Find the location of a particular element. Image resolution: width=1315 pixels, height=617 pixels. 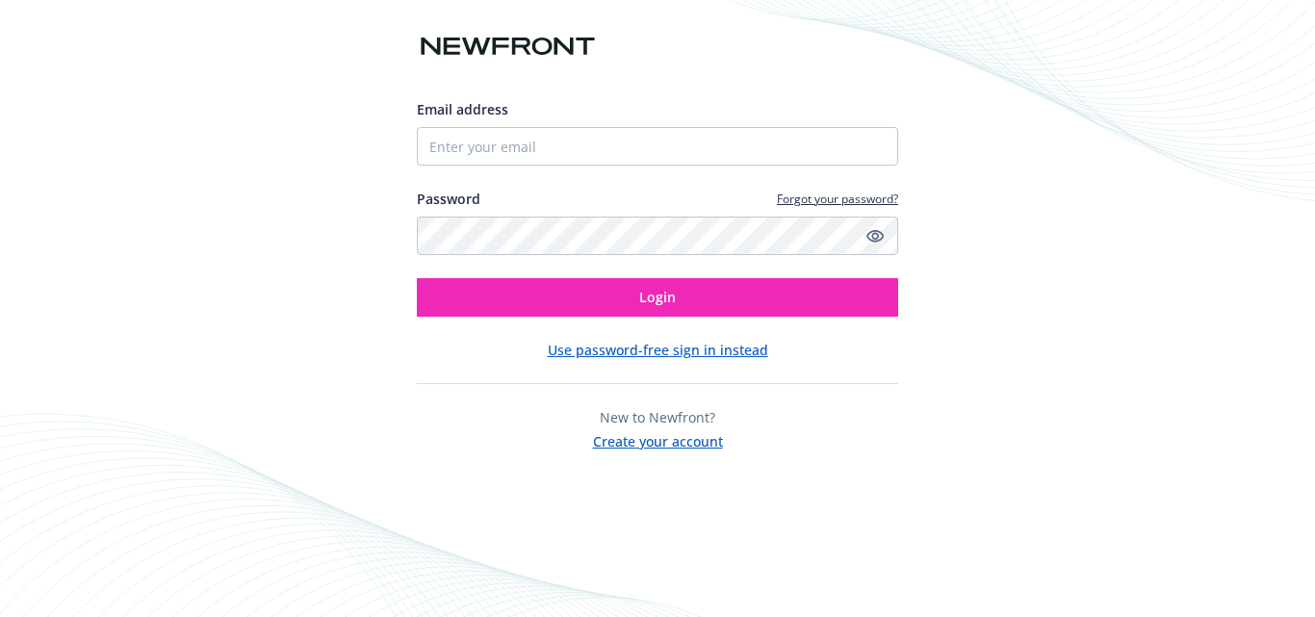

a: Forgot your password? is located at coordinates (838, 198).